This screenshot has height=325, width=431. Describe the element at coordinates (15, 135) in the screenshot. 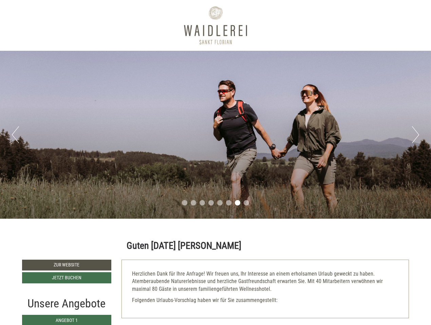

I see `button: Previous` at that location.